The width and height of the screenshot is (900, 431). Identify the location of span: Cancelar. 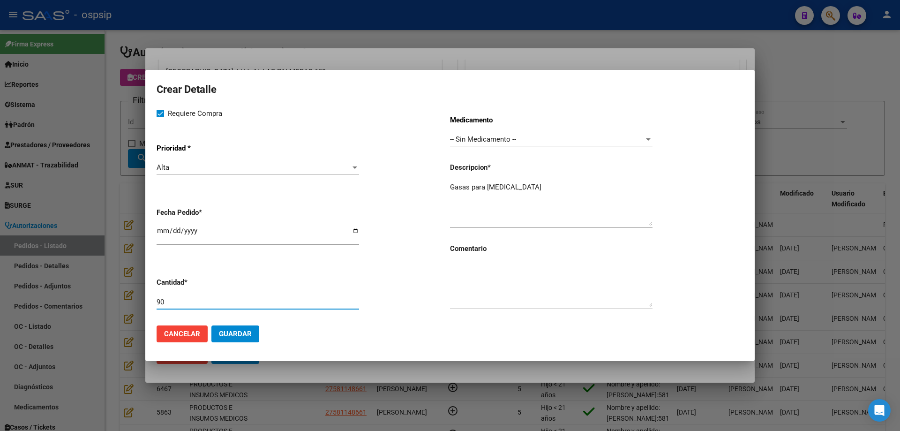
(182, 334).